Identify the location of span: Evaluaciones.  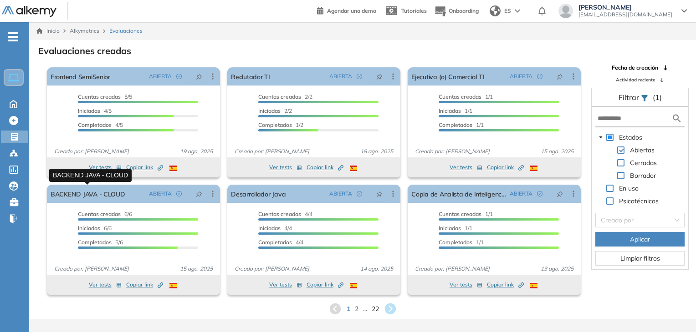
(126, 31).